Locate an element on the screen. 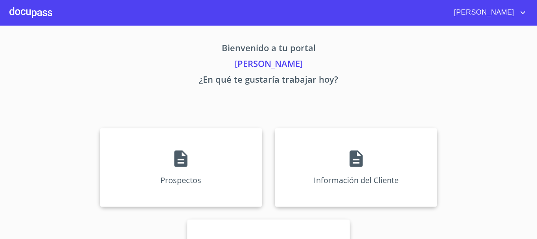 This screenshot has height=239, width=537. button: account of current user is located at coordinates (488, 13).